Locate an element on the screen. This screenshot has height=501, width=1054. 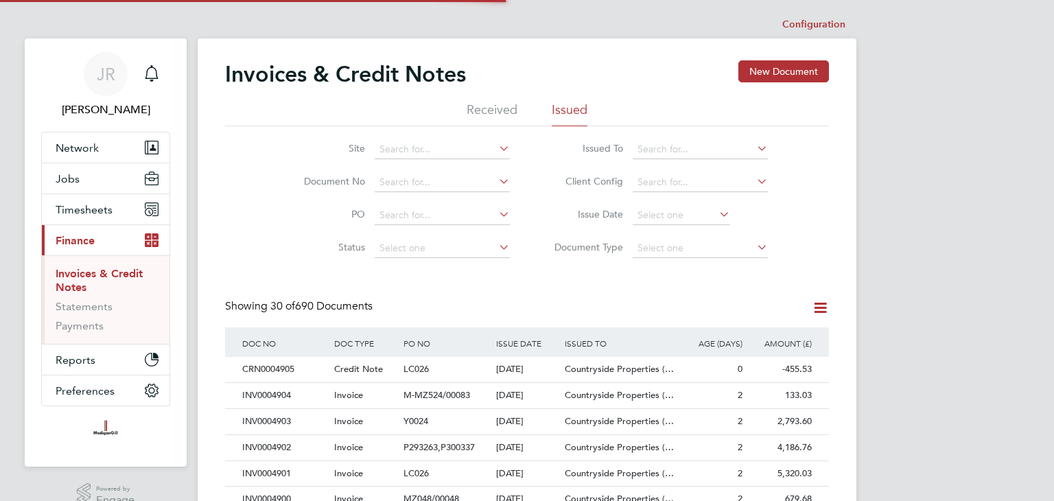
label: Site is located at coordinates (325, 148).